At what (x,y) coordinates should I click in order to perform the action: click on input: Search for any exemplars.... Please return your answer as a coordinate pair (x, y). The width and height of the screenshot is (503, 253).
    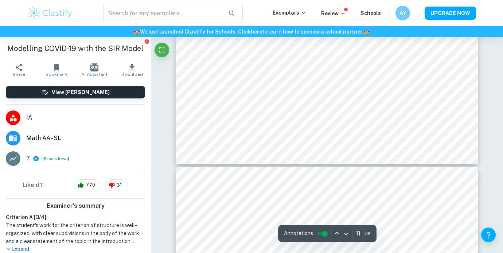
    Looking at the image, I should click on (163, 13).